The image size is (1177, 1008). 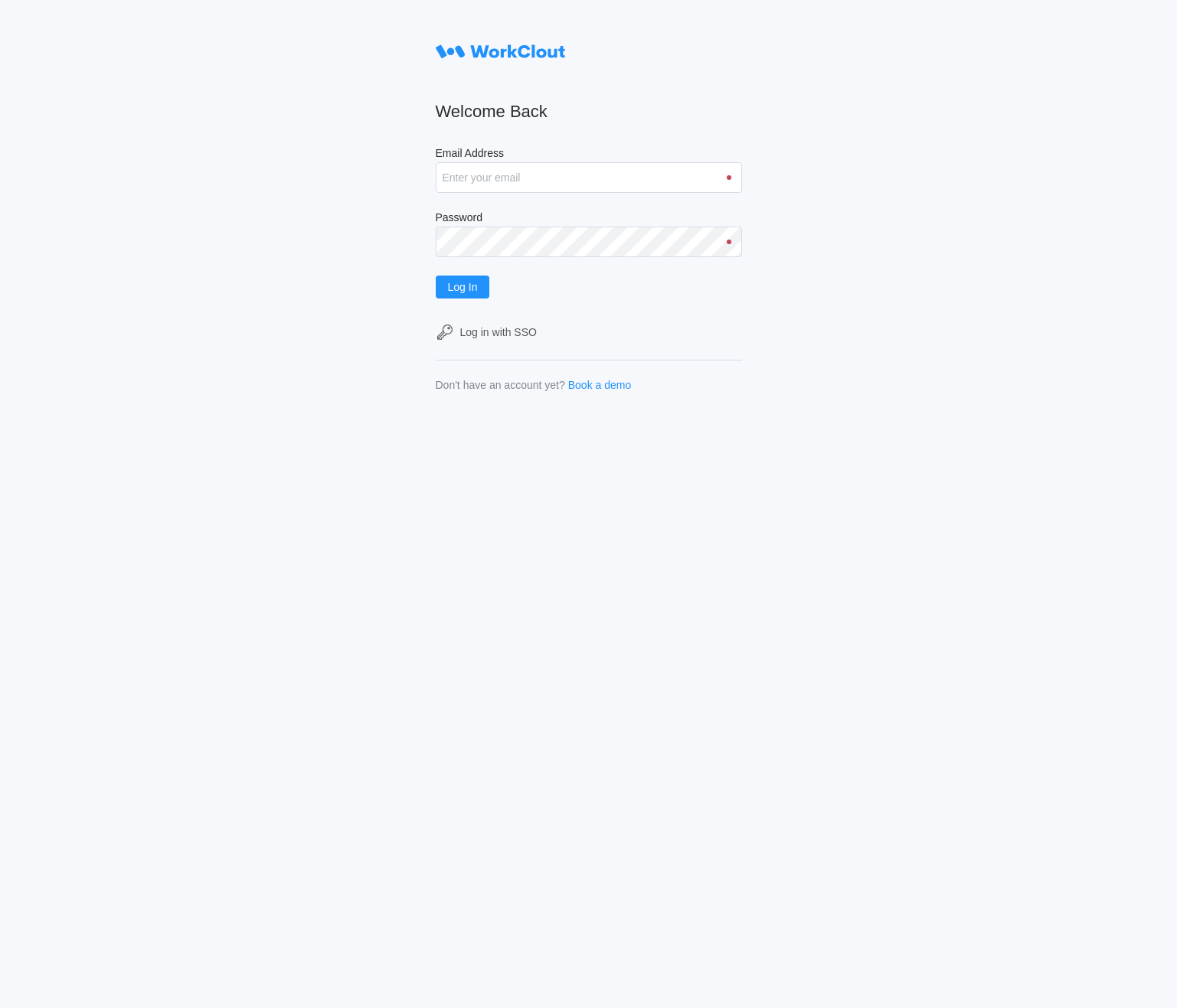 What do you see at coordinates (589, 178) in the screenshot?
I see `input: Enter your email` at bounding box center [589, 178].